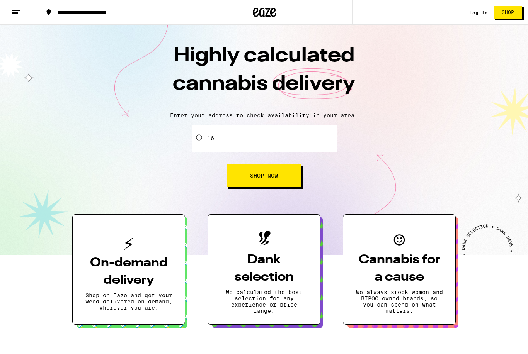  Describe the element at coordinates (264, 138) in the screenshot. I see `input: Enter your delivery address` at that location.